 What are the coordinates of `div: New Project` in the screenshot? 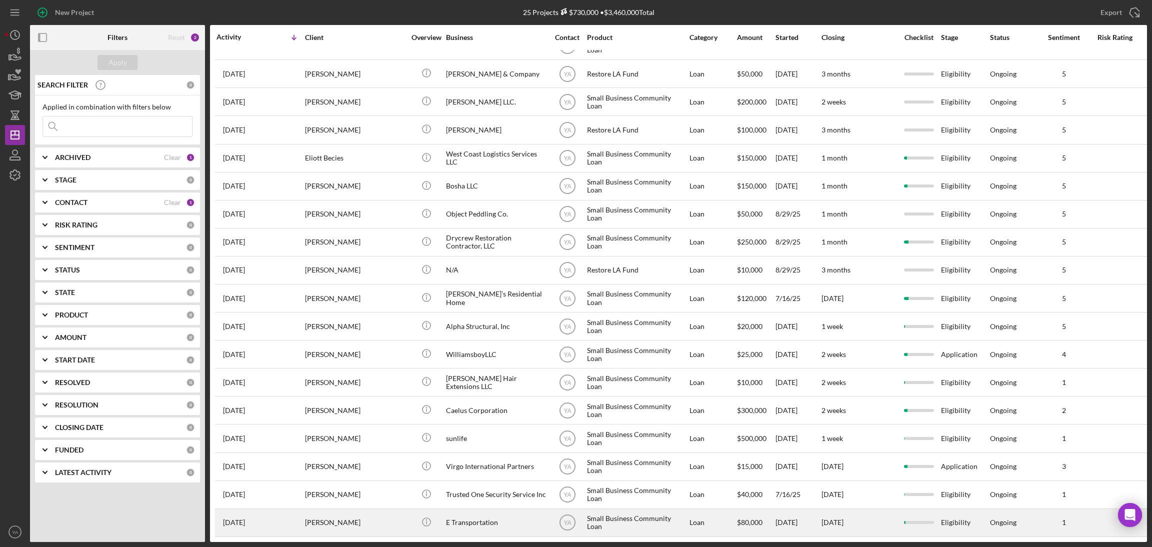 It's located at (74, 12).